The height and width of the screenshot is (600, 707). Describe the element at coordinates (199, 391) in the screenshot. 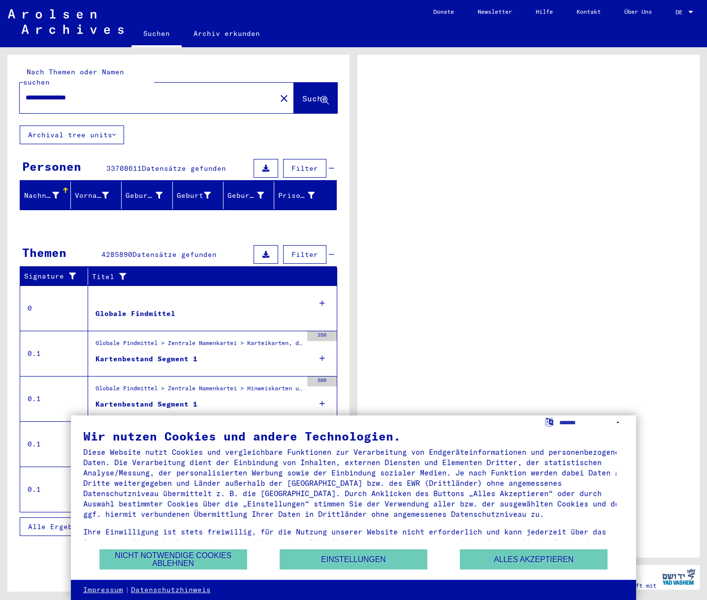

I see `div: Globale Findmittel > Zentrale Namenkartei > Hinweiskarten und Originale, die in T/D-Fällen aufgef...` at that location.